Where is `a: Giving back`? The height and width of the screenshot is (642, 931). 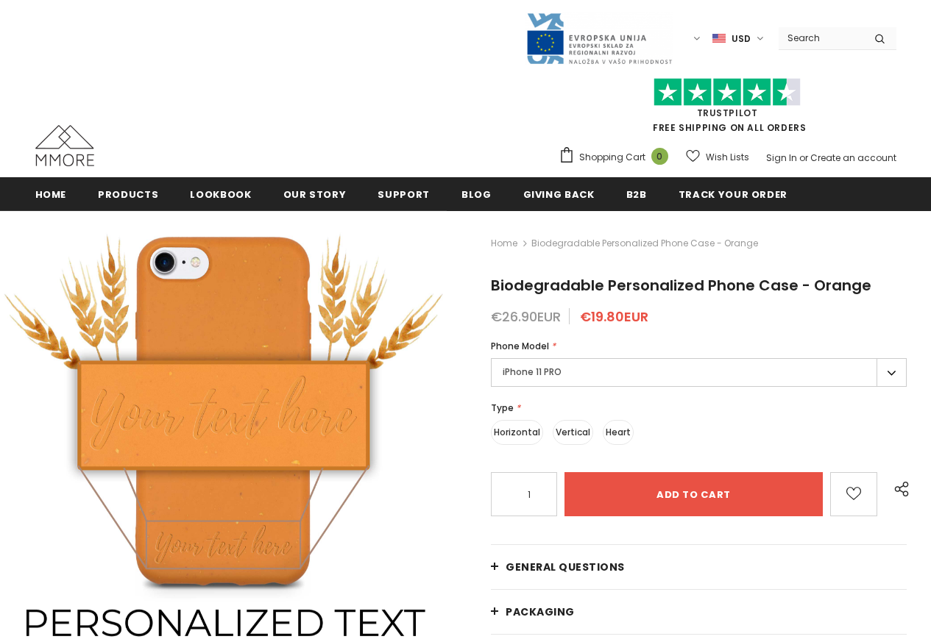
a: Giving back is located at coordinates (558, 193).